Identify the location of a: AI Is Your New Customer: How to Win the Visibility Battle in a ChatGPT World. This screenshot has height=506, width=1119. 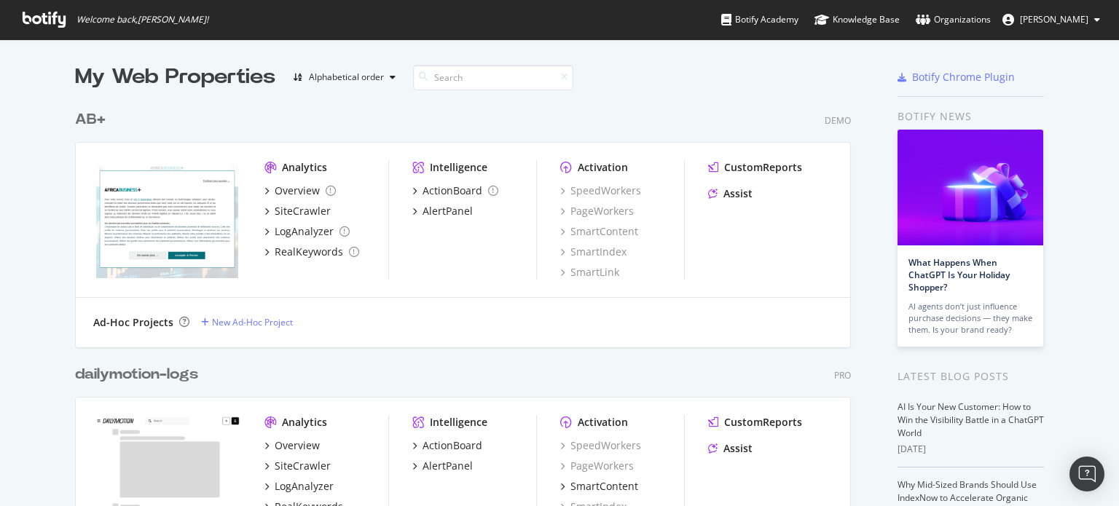
(971, 420).